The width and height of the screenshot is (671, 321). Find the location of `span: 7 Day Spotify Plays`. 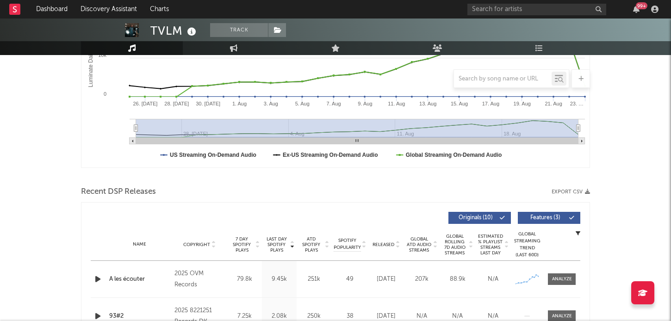

span: 7 Day Spotify Plays is located at coordinates (242, 245).